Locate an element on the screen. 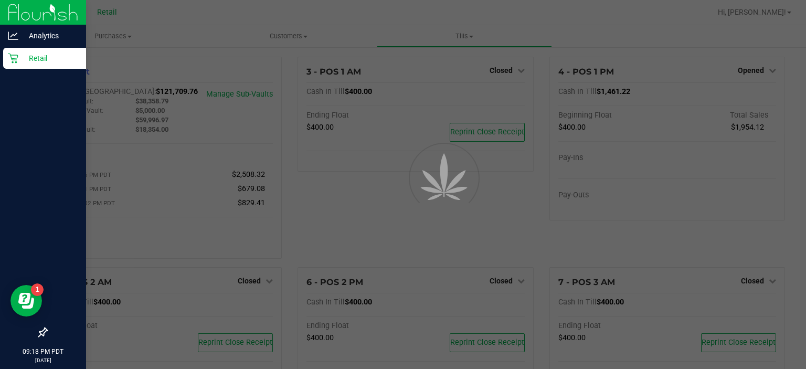  span: 1 is located at coordinates (6, 6).